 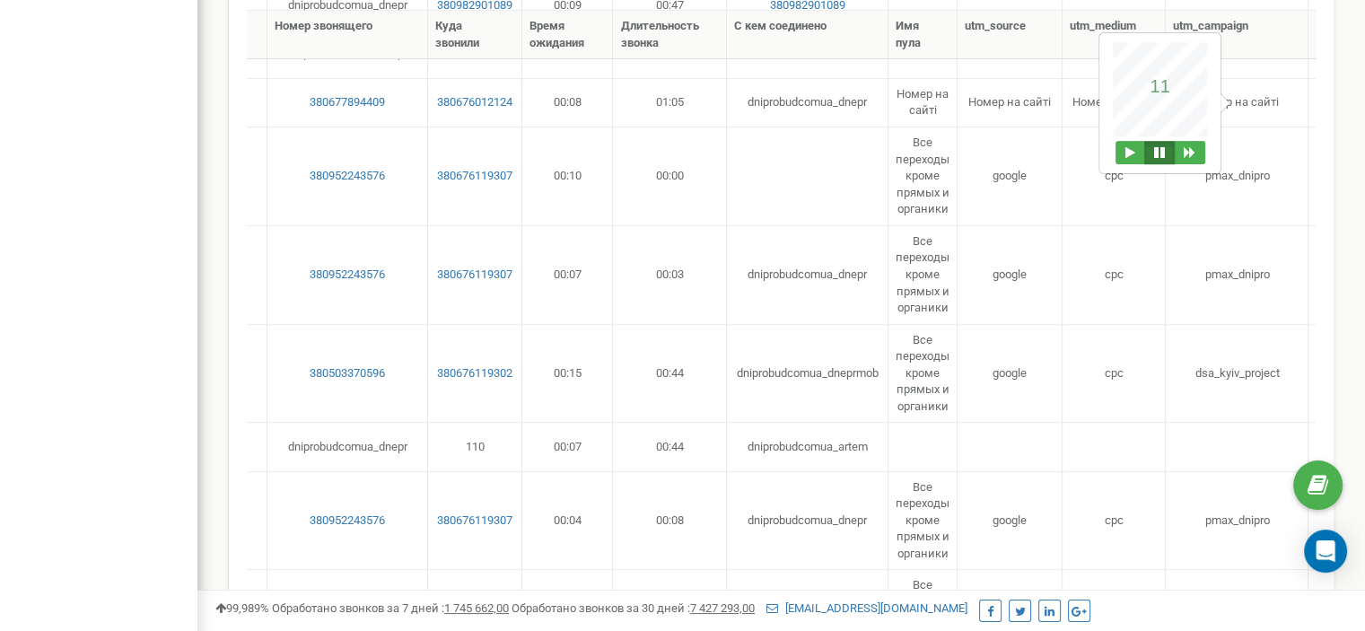 I want to click on th: utm_source, so click(x=1009, y=35).